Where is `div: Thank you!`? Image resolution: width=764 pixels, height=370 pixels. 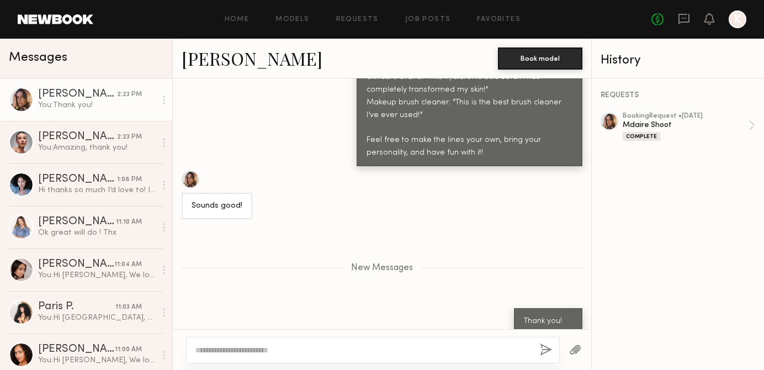
div: Thank you! is located at coordinates (548, 321).